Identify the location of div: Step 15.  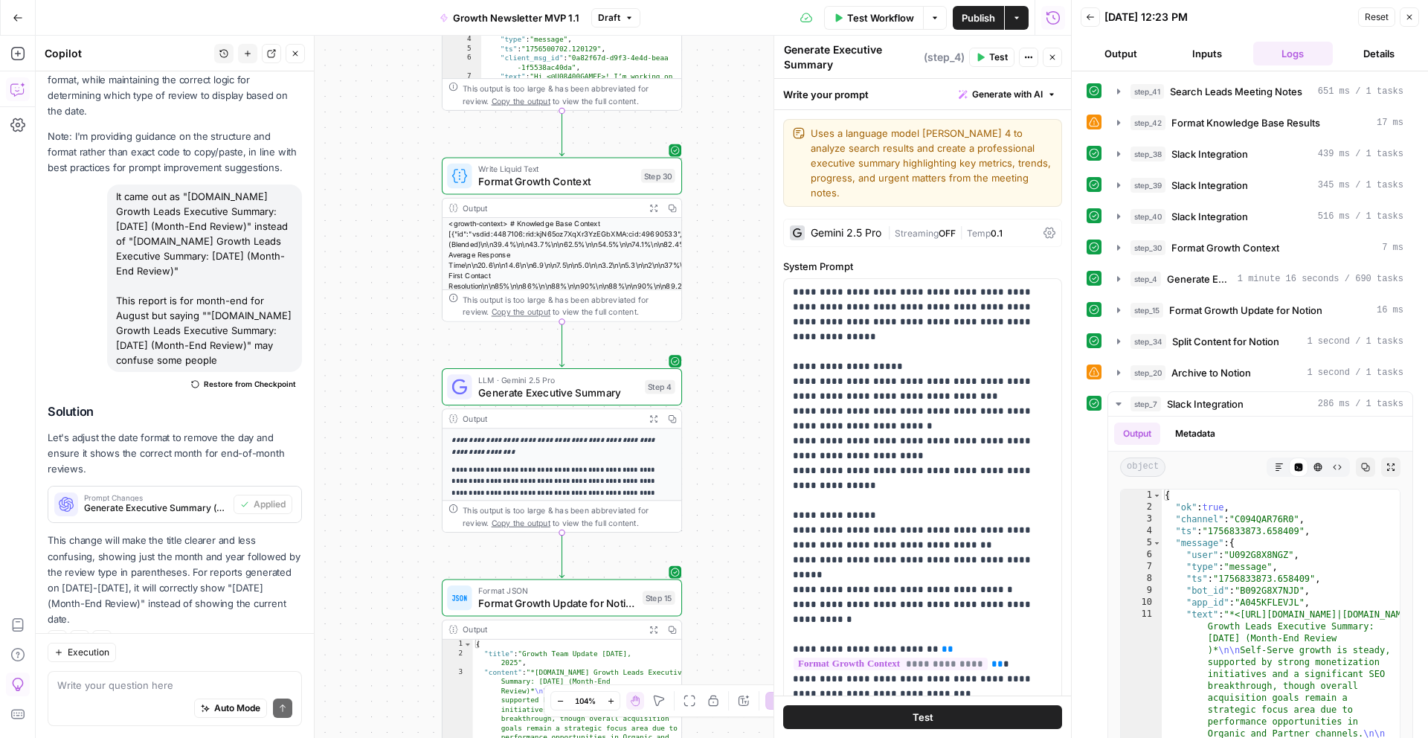
(659, 597).